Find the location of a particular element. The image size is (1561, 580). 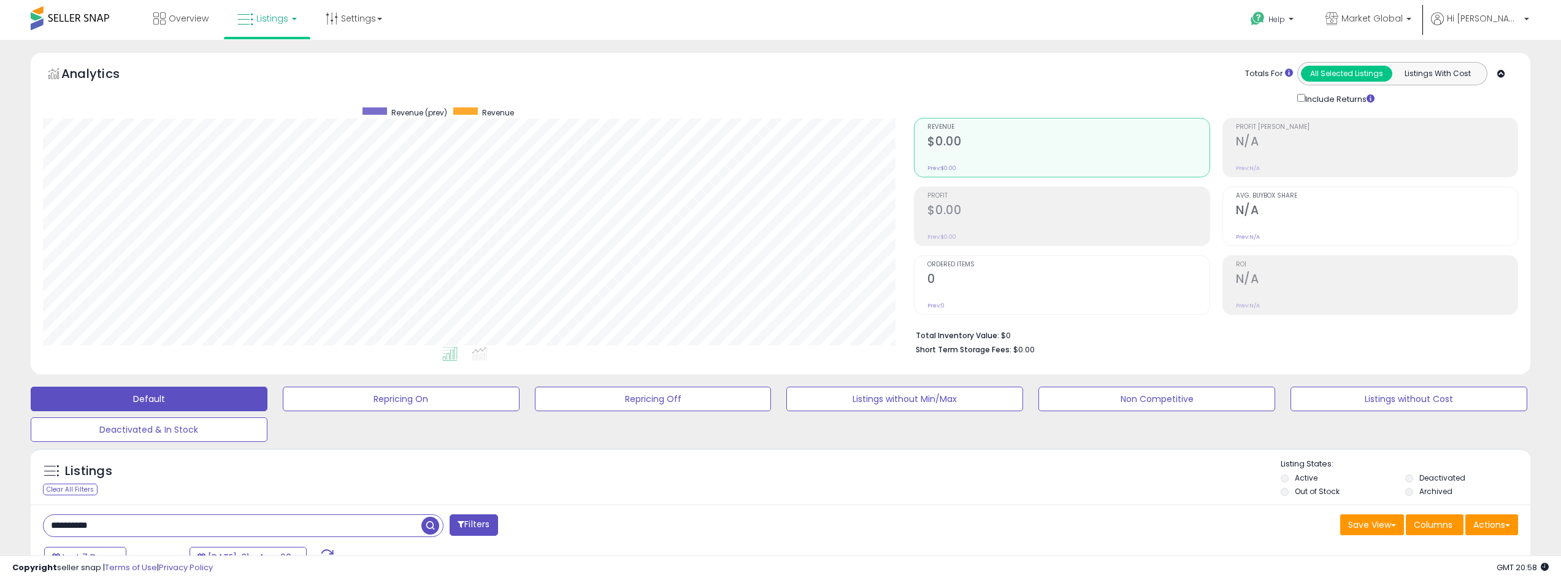

small: Prev: 0 is located at coordinates (936, 305).